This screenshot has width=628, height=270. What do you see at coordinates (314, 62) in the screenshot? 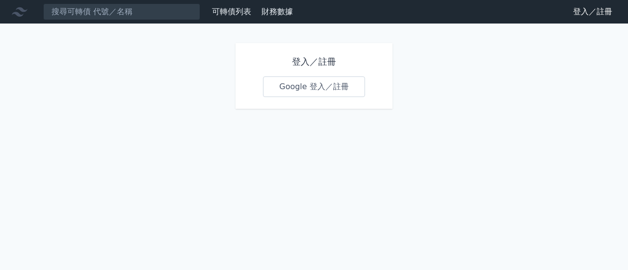
I see `h1: 登入／註冊` at bounding box center [314, 62].